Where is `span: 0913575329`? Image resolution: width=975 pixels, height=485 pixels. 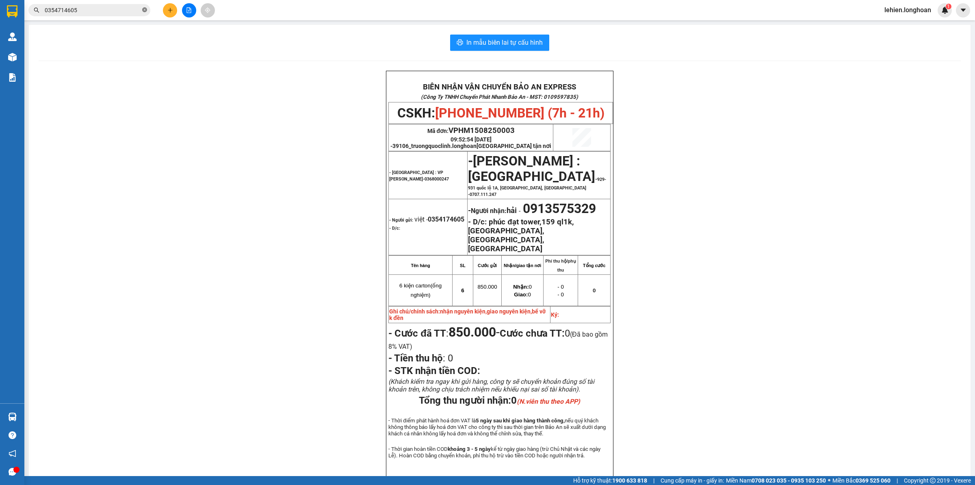
span: 0913575329 is located at coordinates (559, 208).